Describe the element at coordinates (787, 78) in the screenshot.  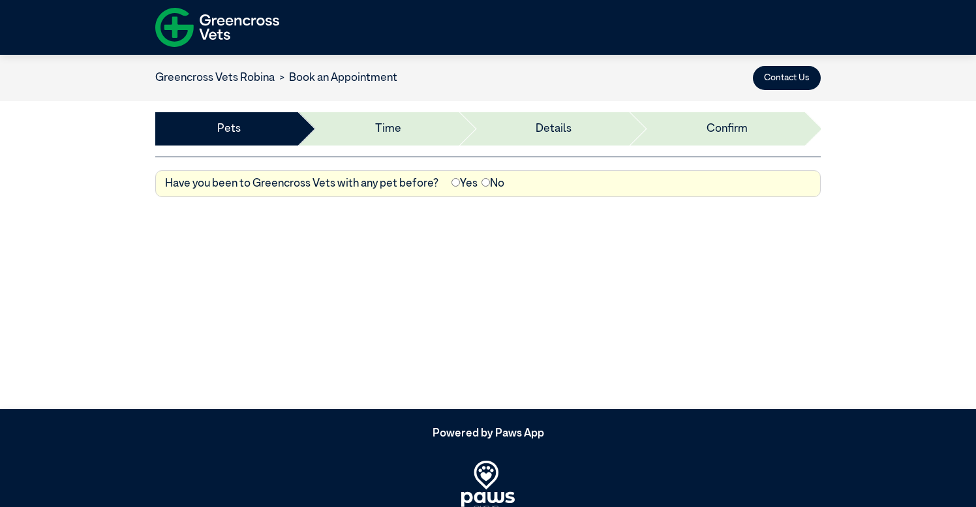
I see `button: Contact Us` at that location.